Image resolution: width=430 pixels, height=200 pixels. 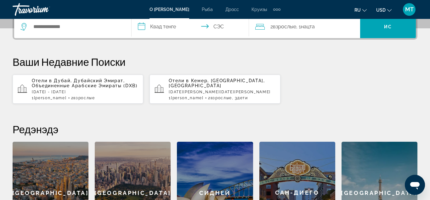 I want to click on button: Путешественники: 2 взрослых, 0 детей, so click(x=304, y=27).